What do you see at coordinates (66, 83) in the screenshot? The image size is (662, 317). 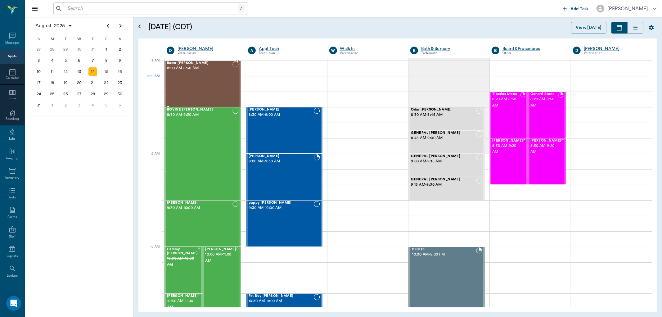 I see `div: Tuesday, August 19, 2025` at bounding box center [66, 83].